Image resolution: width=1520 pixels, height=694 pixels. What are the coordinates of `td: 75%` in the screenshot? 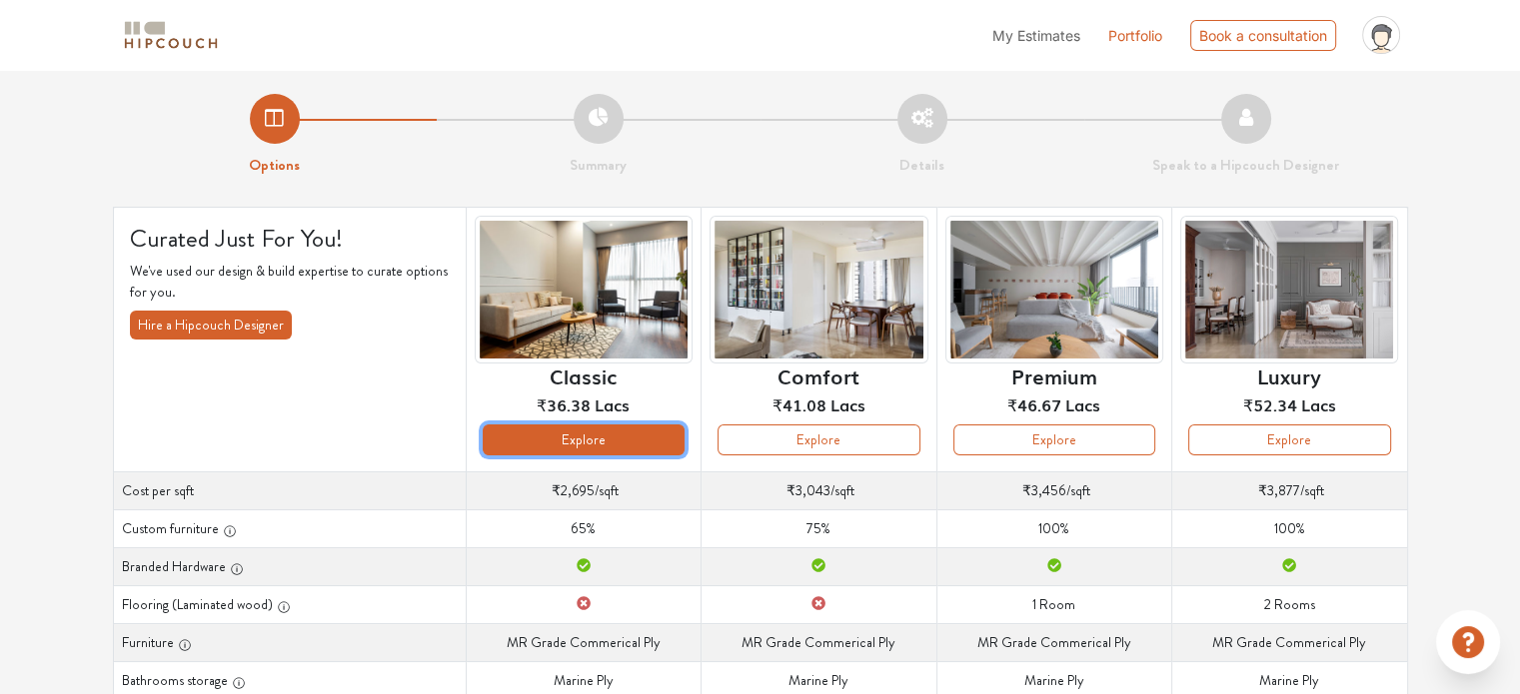 It's located at (818, 529).